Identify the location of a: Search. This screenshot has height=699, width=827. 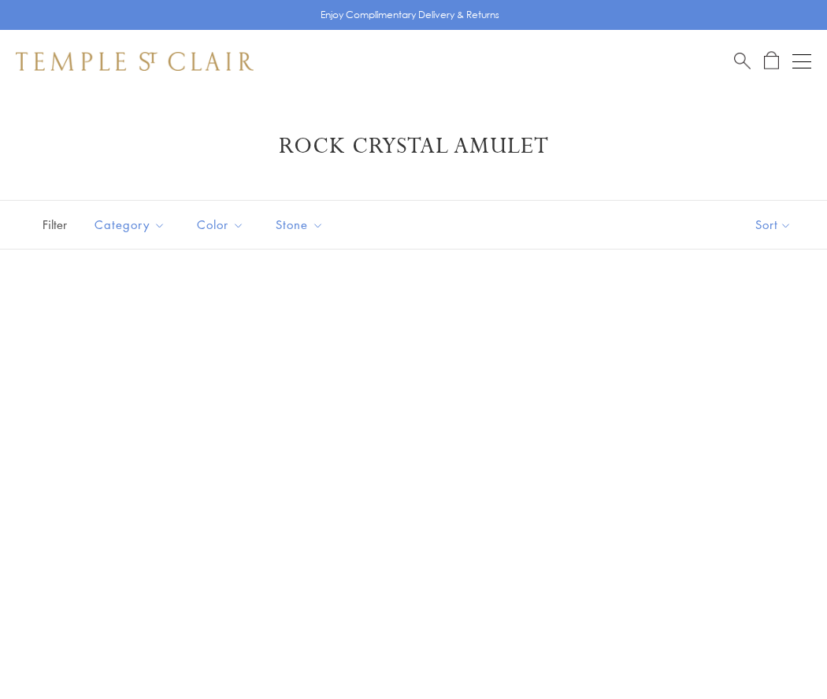
(742, 61).